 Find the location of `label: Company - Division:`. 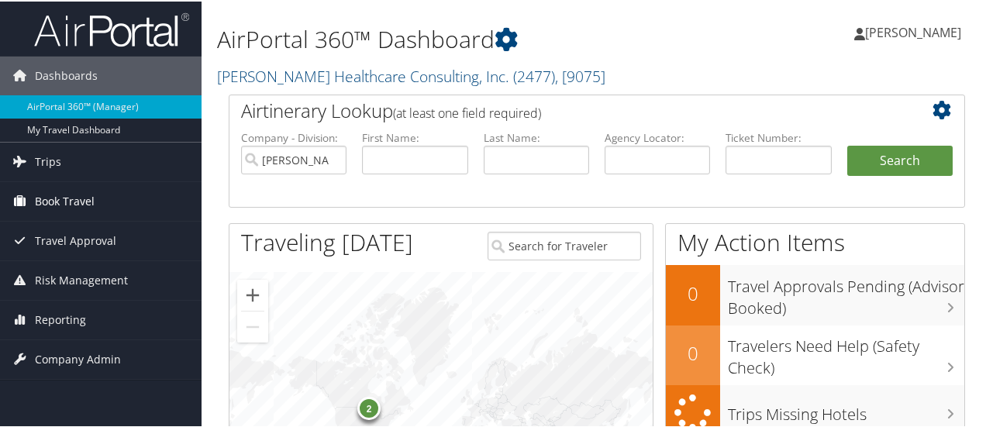

label: Company - Division: is located at coordinates (294, 136).